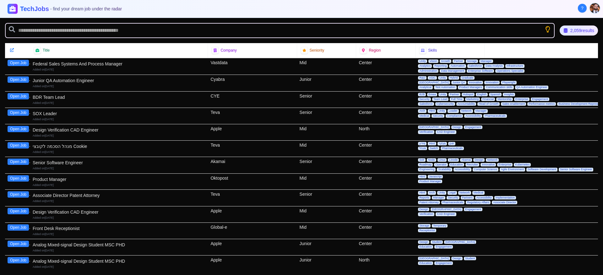 Image resolution: width=603 pixels, height=275 pixels. What do you see at coordinates (505, 197) in the screenshot?
I see `span: Implementation` at bounding box center [505, 197].